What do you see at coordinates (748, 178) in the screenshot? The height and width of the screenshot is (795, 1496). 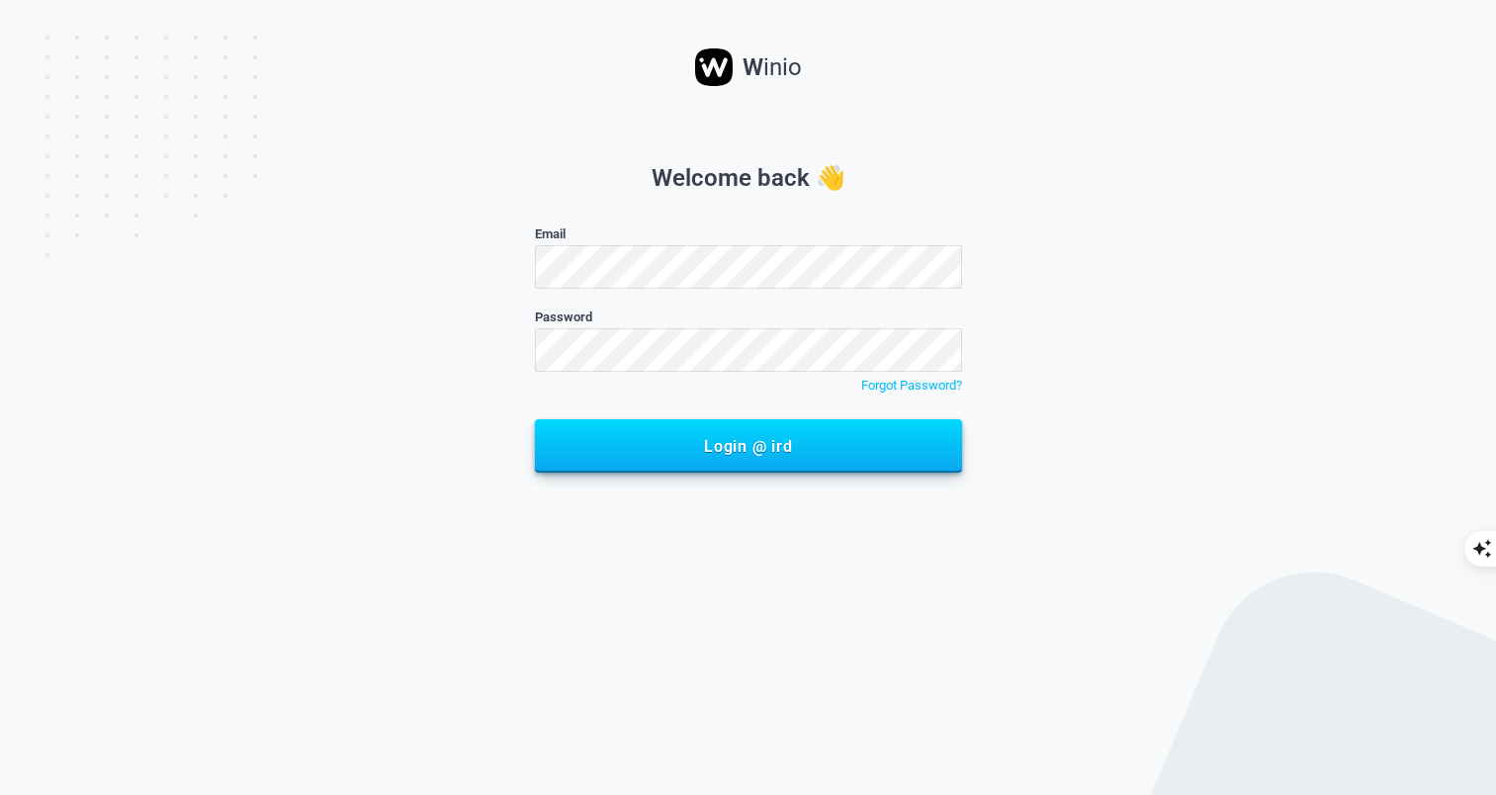 I see `p: Welcome back 👋` at bounding box center [748, 178].